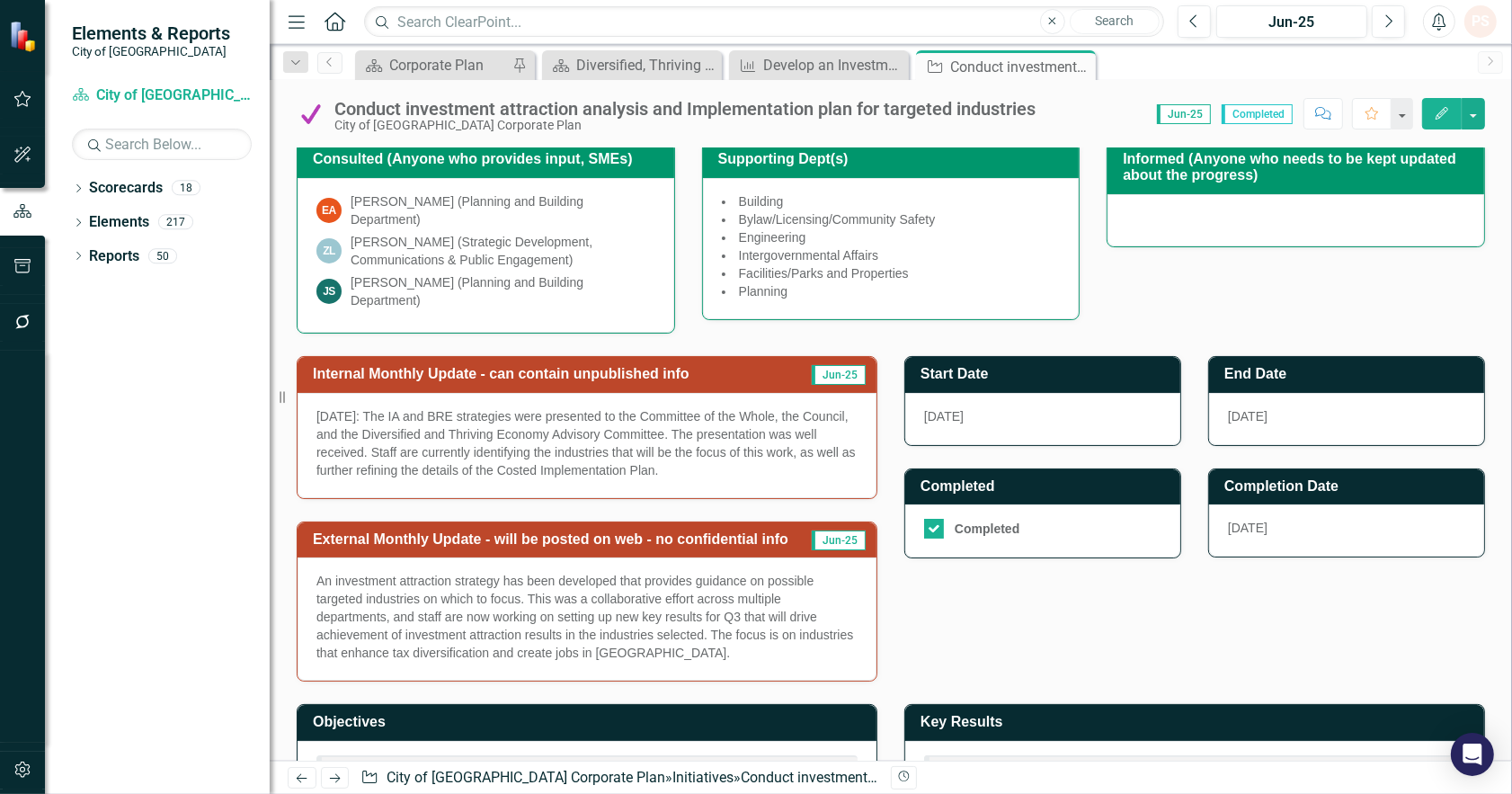 The image size is (1512, 794). What do you see at coordinates (448, 65) in the screenshot?
I see `div: Corporate Plan` at bounding box center [448, 65].